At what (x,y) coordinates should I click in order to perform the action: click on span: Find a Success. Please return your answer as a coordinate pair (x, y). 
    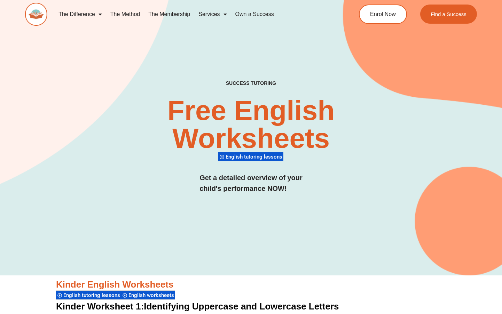
    Looking at the image, I should click on (448, 14).